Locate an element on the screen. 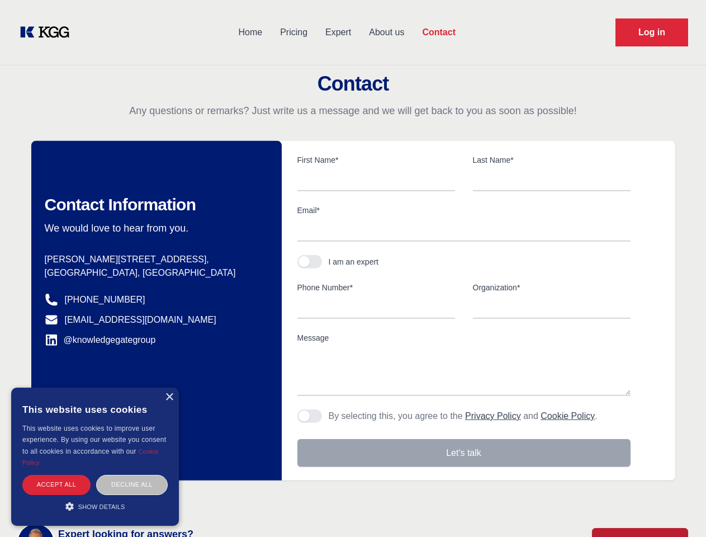 The image size is (706, 537). label: First Name* is located at coordinates (376, 160).